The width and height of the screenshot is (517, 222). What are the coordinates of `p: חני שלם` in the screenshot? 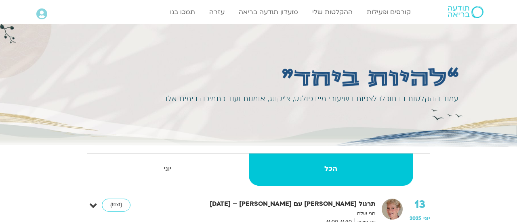 It's located at (269, 214).